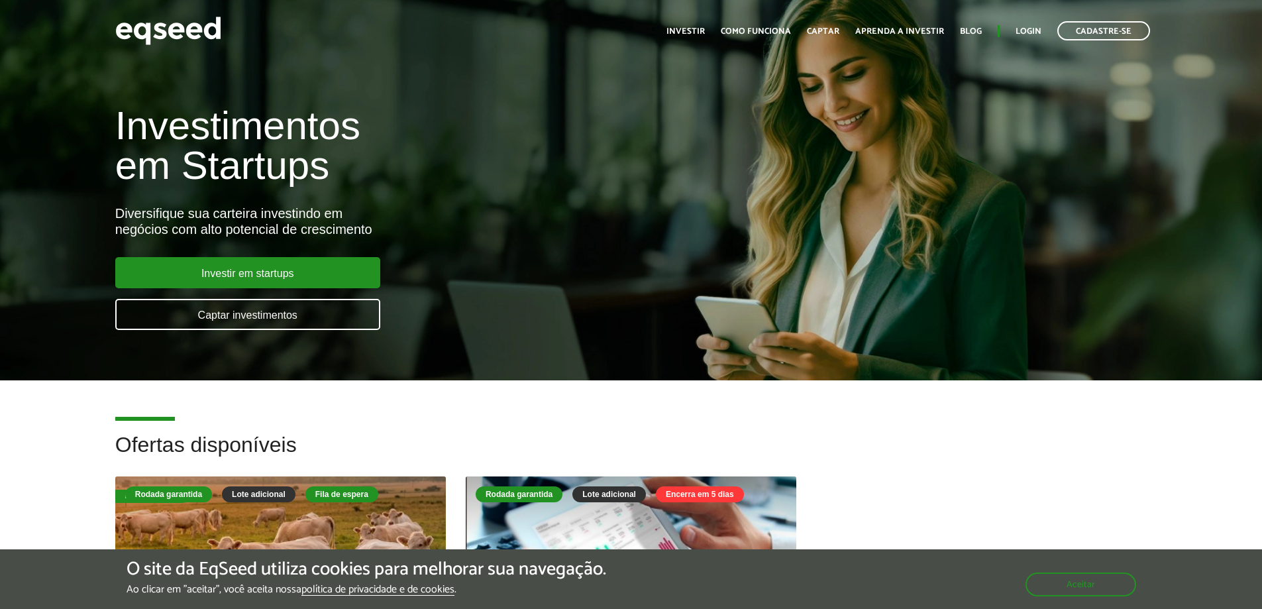 The height and width of the screenshot is (609, 1262). What do you see at coordinates (1080, 584) in the screenshot?
I see `button: Aceitar` at bounding box center [1080, 584].